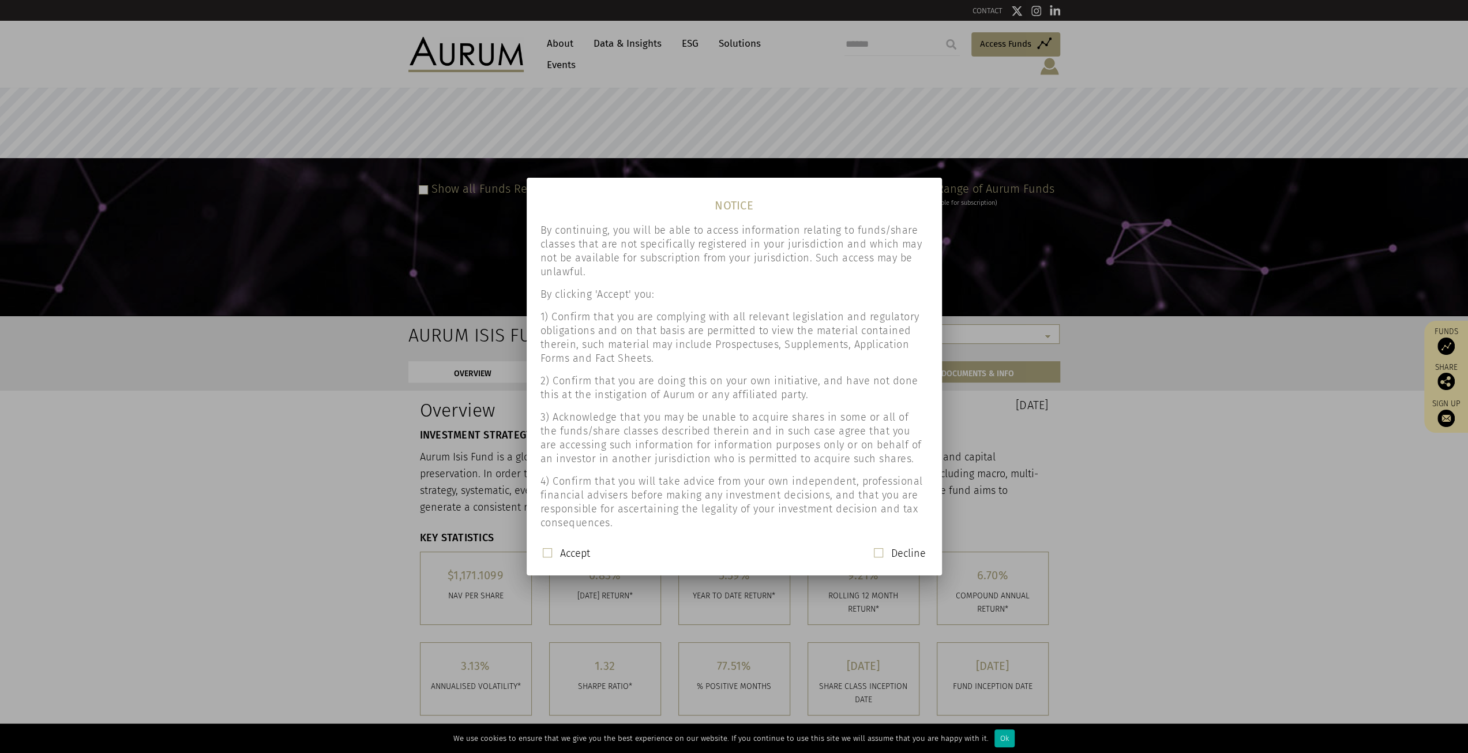  What do you see at coordinates (734, 438) in the screenshot?
I see `p: 3) Acknowledge that you may be unable to acquire shares in some or all of the funds/share classes...` at bounding box center [734, 438].